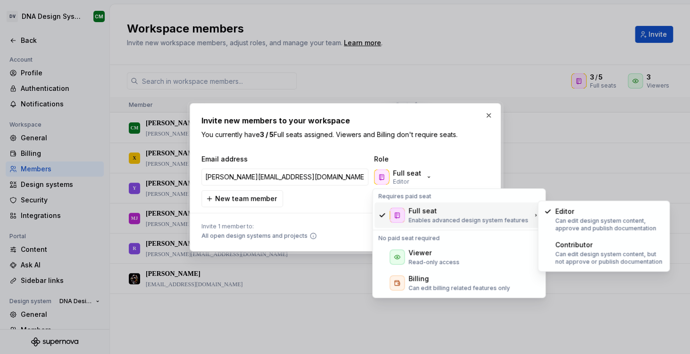  I want to click on div: Viewer, so click(420, 253).